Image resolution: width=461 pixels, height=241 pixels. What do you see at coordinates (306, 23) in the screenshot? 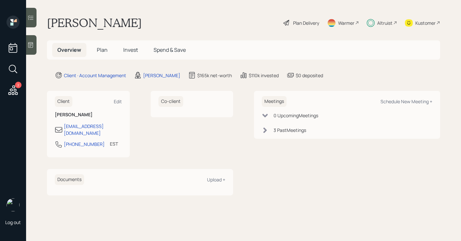
I see `div: Plan Delivery` at bounding box center [306, 23].